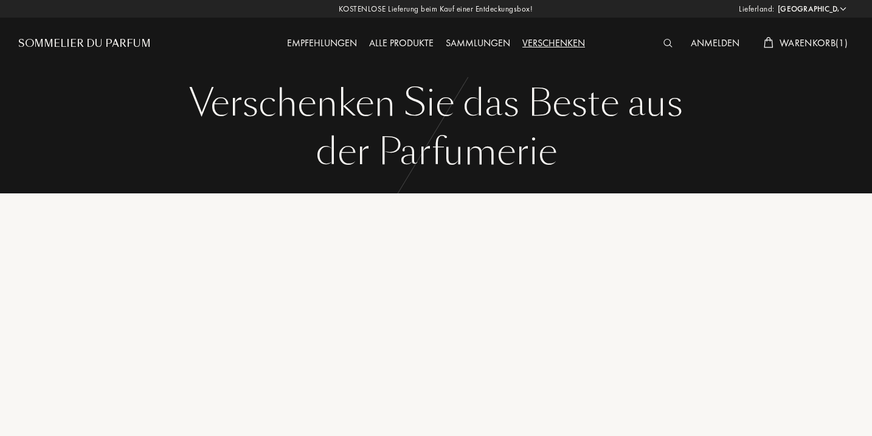 Image resolution: width=872 pixels, height=436 pixels. I want to click on img: cart_white.svg, so click(769, 43).